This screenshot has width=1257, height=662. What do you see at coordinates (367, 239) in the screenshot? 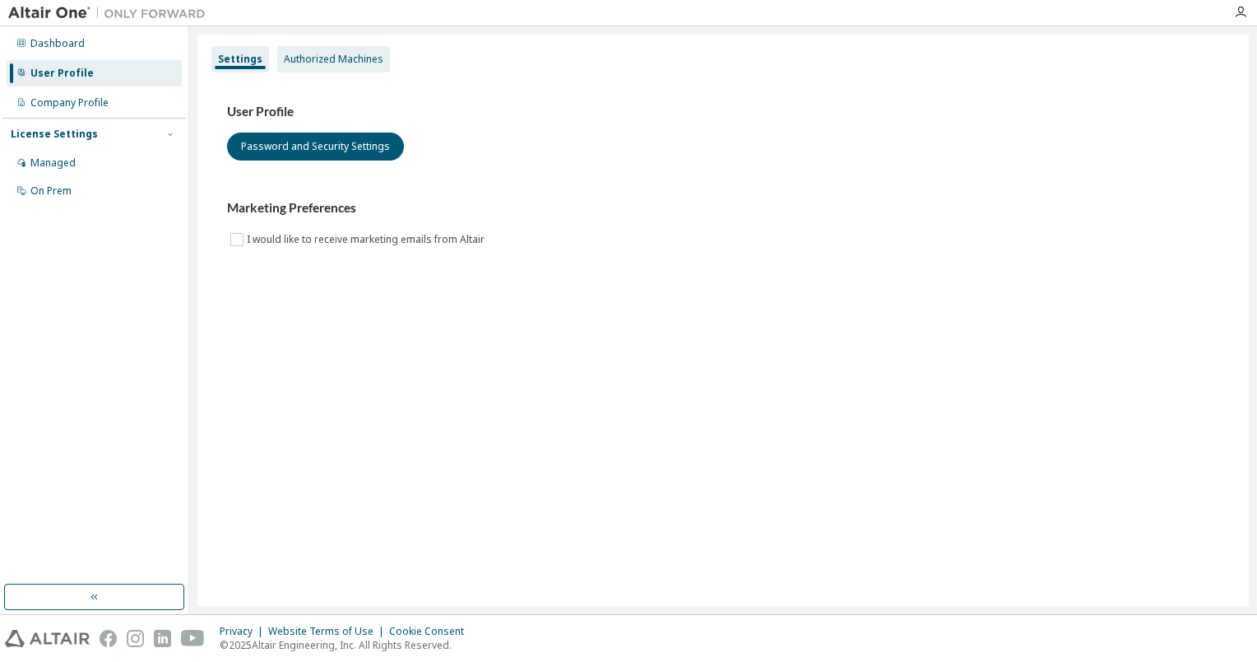
I see `label: I would like to receive marketing emails from Altair` at bounding box center [367, 239].